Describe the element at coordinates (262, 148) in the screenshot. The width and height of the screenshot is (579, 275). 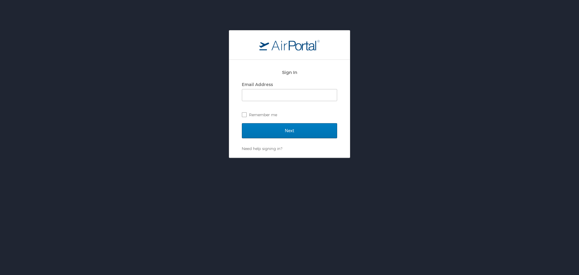
I see `a: Need help signing in?` at that location.